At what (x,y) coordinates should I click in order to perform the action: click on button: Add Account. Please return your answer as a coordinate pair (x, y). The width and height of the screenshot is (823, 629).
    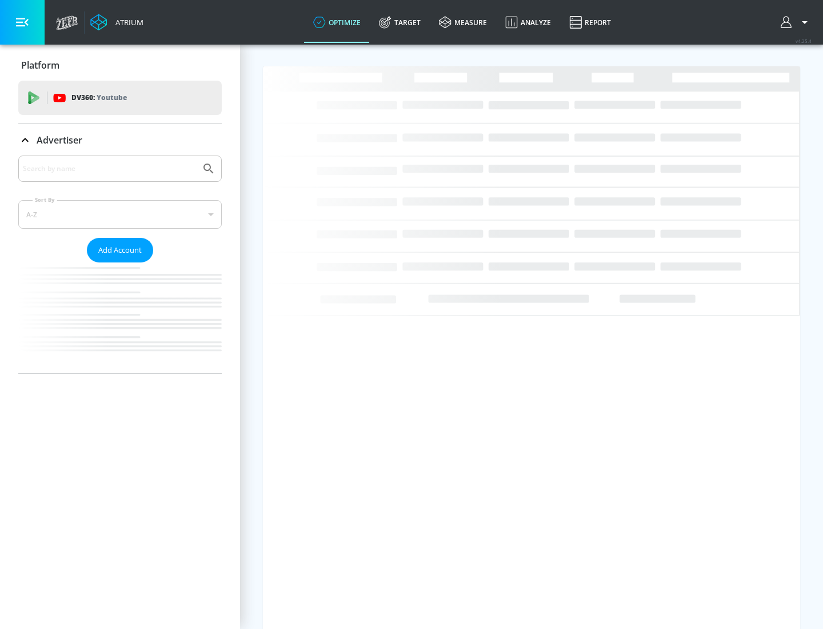
    Looking at the image, I should click on (120, 250).